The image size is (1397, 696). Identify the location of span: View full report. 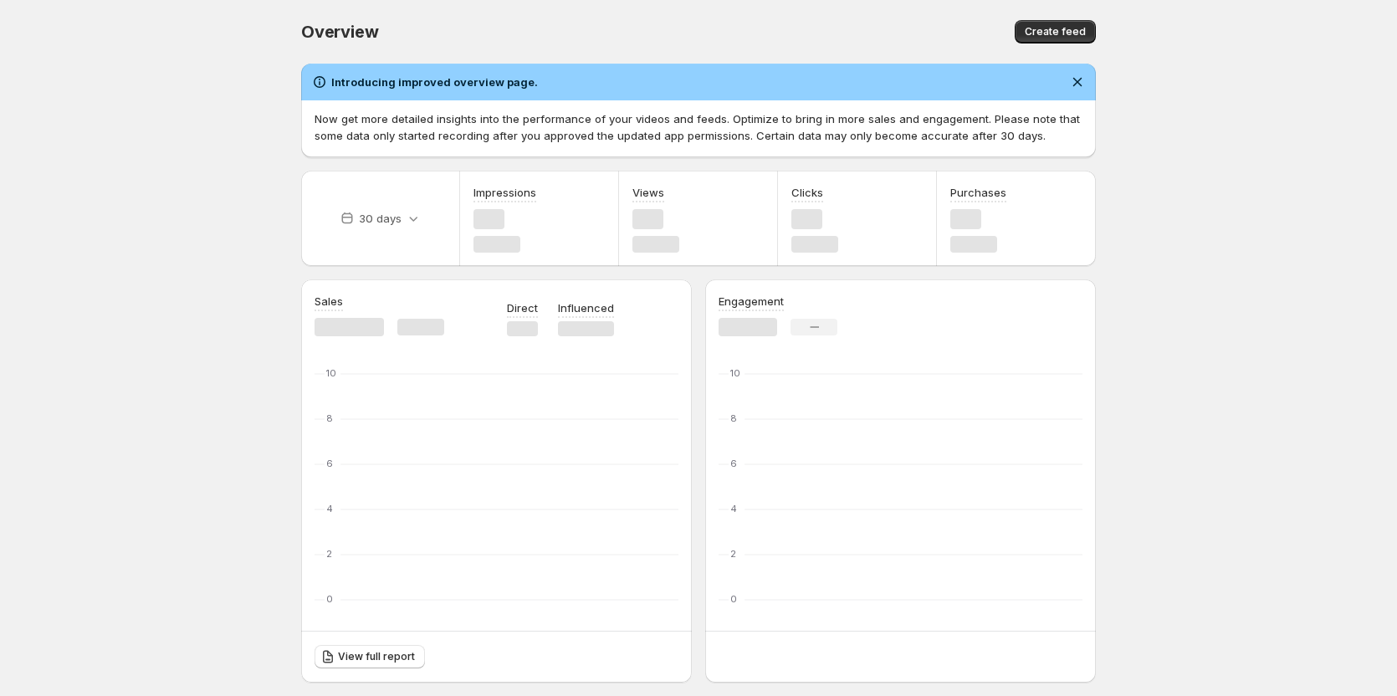
(377, 657).